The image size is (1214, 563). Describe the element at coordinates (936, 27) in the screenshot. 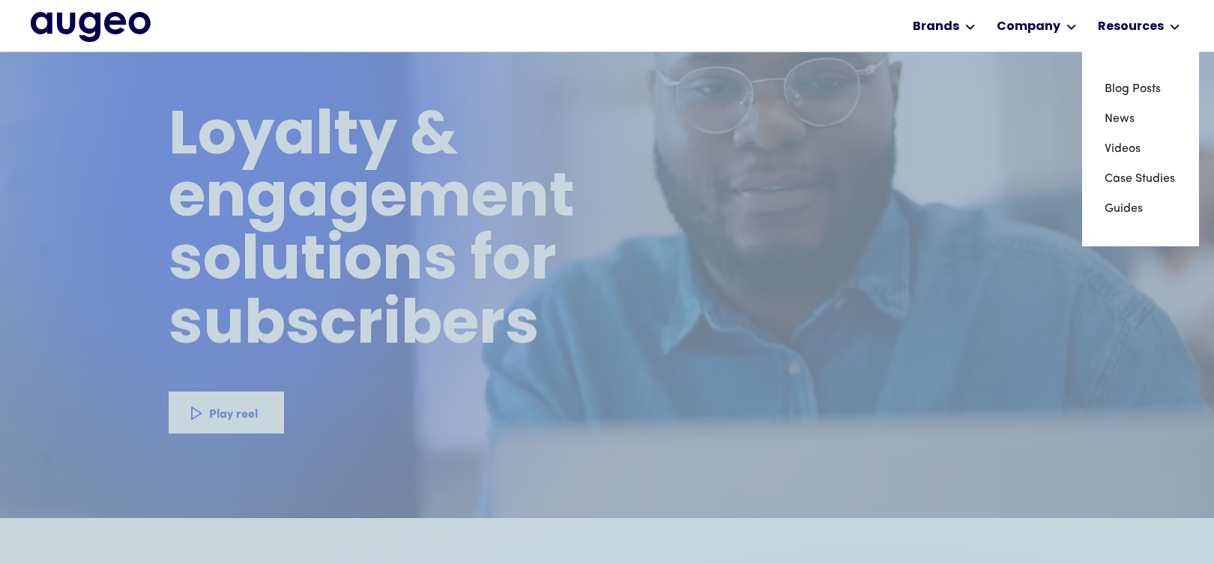

I see `div: Brands` at that location.